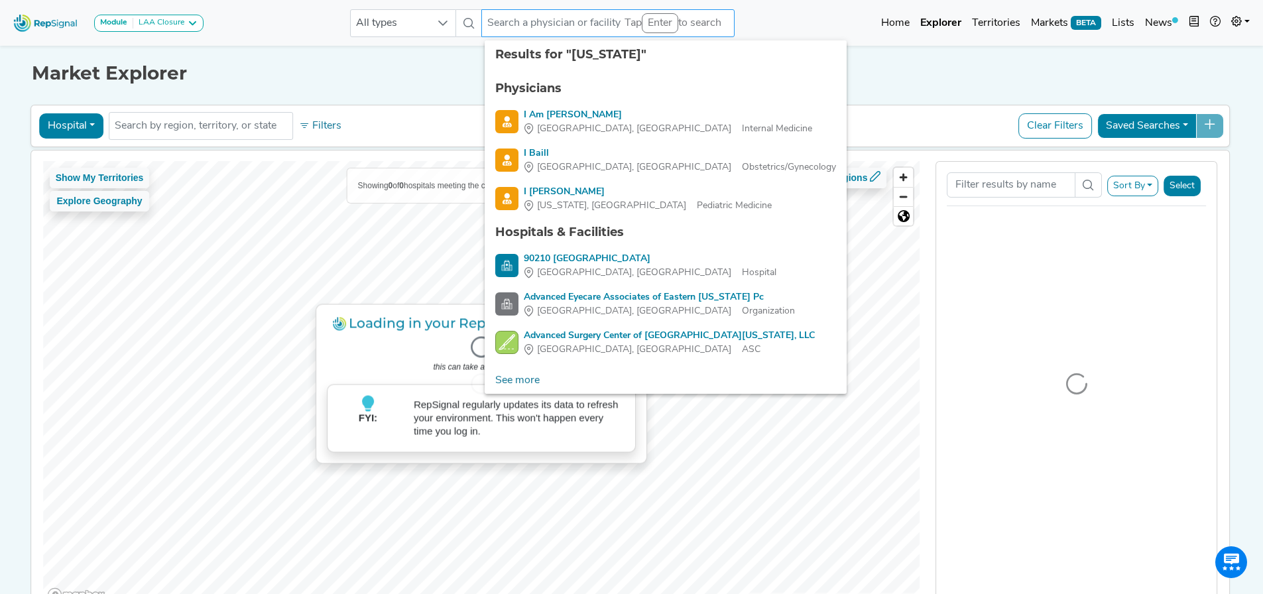 The image size is (1263, 594). What do you see at coordinates (608, 23) in the screenshot?
I see `input: Search a physician or facility` at bounding box center [608, 23].